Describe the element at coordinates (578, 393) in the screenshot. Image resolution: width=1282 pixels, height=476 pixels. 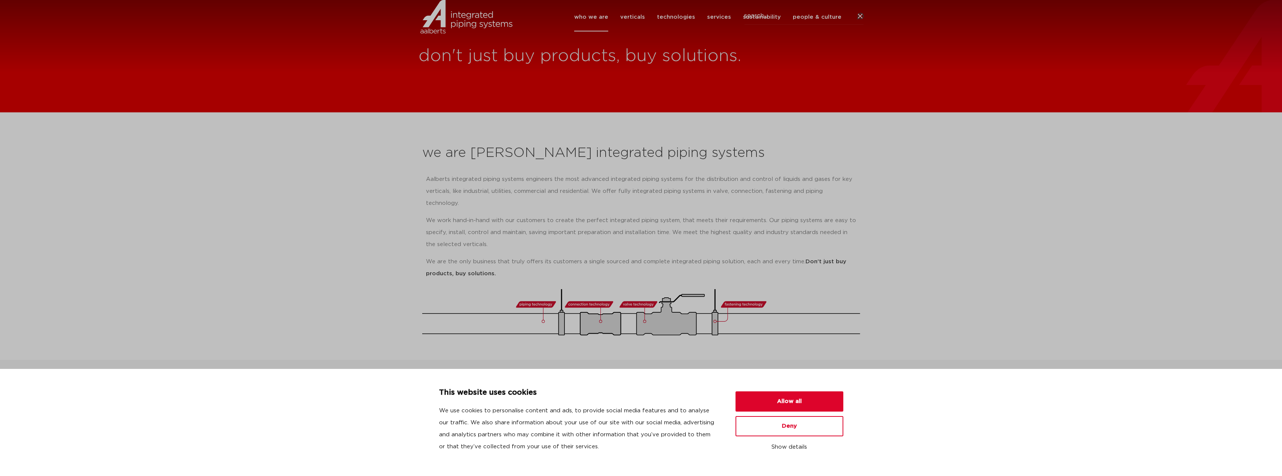
I see `p: This website uses cookies` at that location.